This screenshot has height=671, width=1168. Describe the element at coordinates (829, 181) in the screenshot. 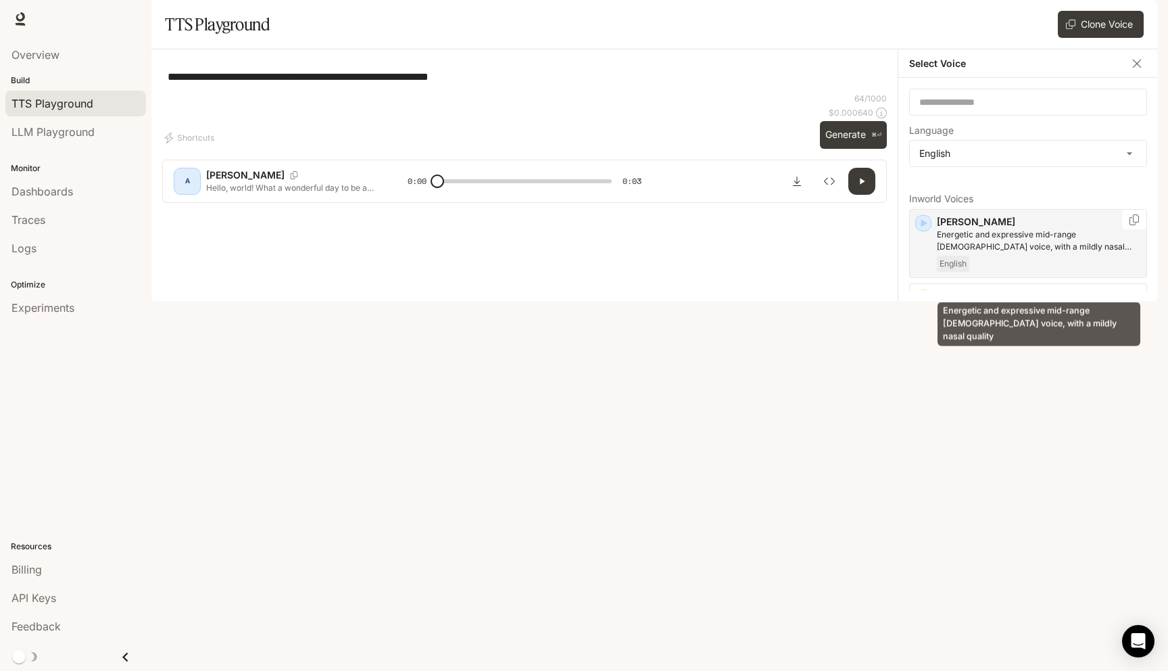

I see `button: Inspect` at that location.